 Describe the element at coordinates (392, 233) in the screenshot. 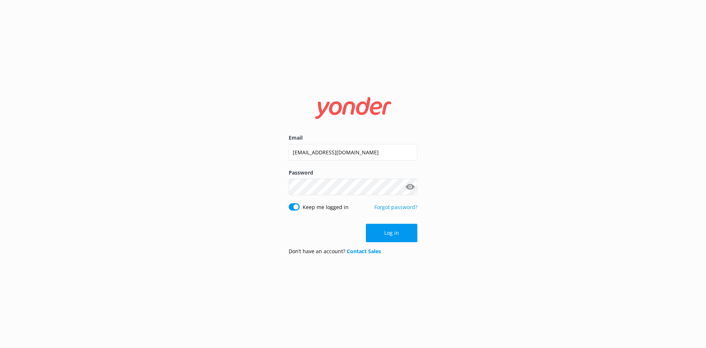

I see `button: Log in` at that location.